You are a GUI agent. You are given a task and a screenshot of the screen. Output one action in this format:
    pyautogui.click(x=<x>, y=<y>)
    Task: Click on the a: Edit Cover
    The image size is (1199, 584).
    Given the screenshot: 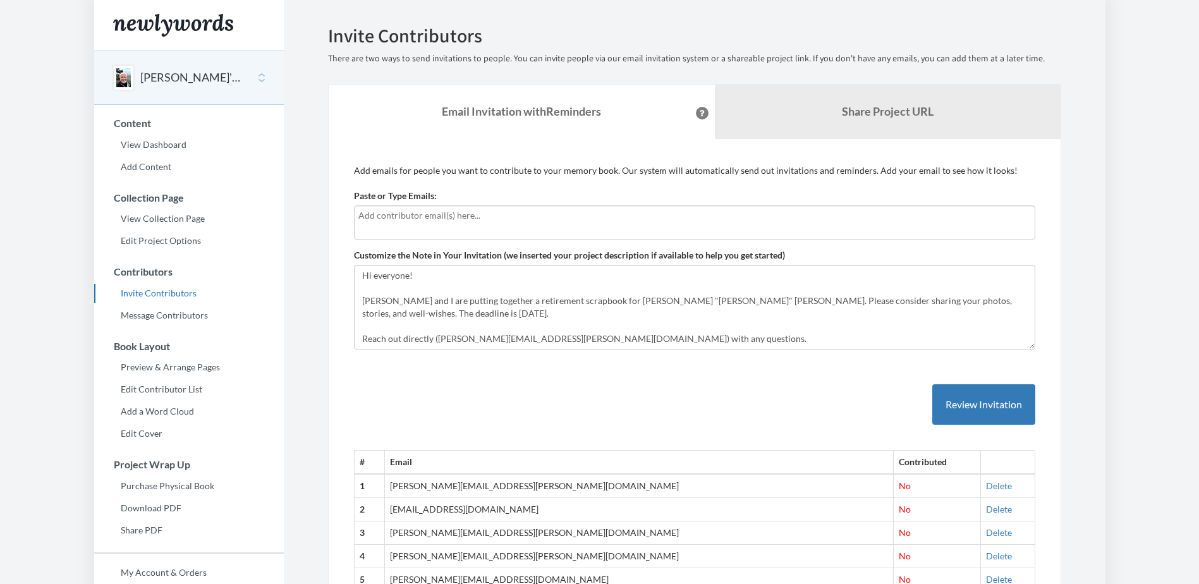 What is the action you would take?
    pyautogui.click(x=189, y=434)
    